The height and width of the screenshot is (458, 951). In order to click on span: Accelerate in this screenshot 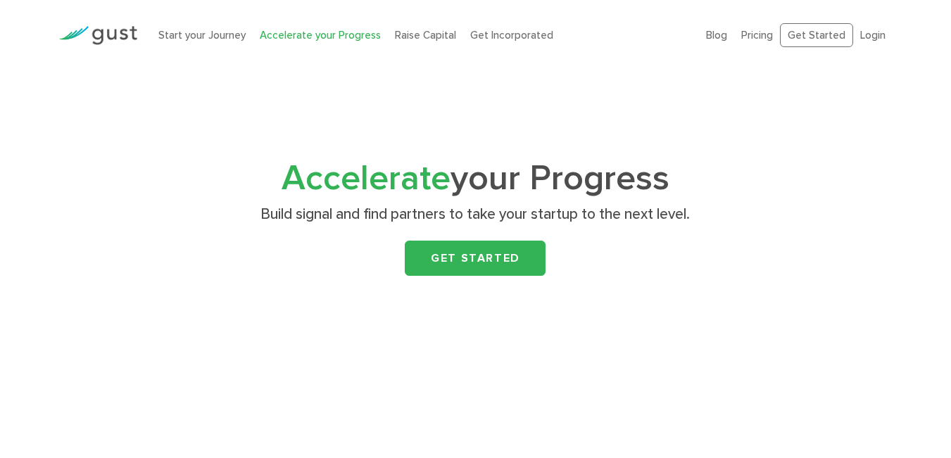, I will do `click(366, 178)`.